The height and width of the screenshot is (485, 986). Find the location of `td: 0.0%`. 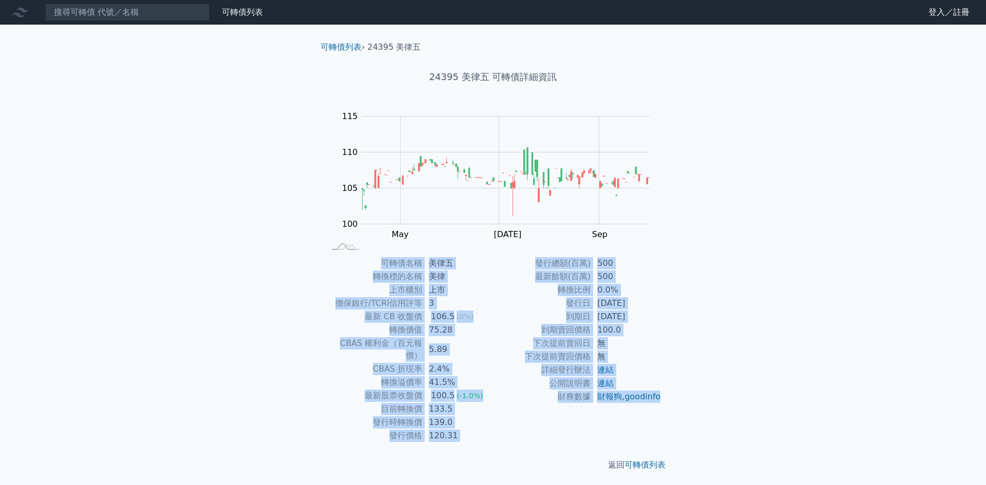

td: 0.0% is located at coordinates (626, 290).